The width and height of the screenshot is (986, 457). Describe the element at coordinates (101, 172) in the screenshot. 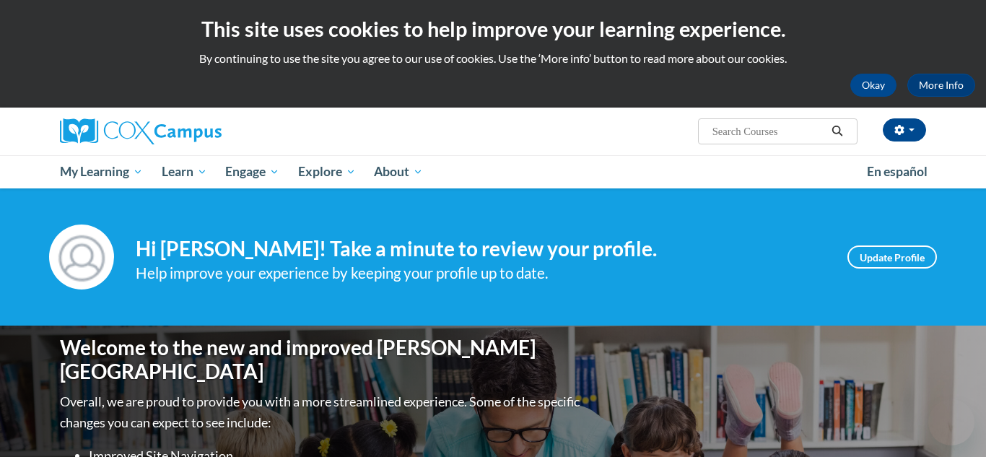

I see `a: My Learning` at that location.